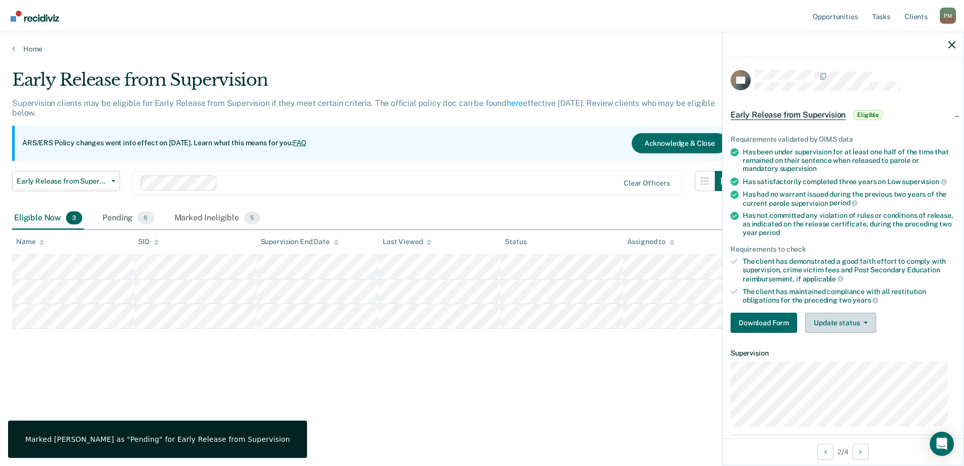 The image size is (964, 466). What do you see at coordinates (35, 16) in the screenshot?
I see `img: Recidiviz` at bounding box center [35, 16].